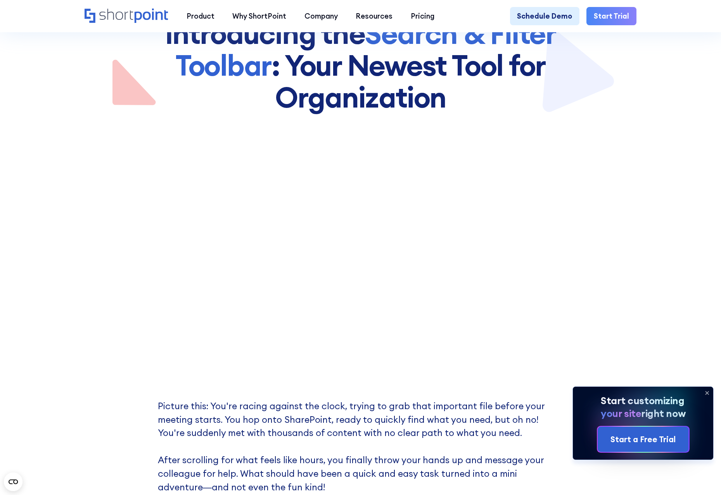 This screenshot has height=495, width=721. What do you see at coordinates (321, 16) in the screenshot?
I see `div: Company` at bounding box center [321, 16].